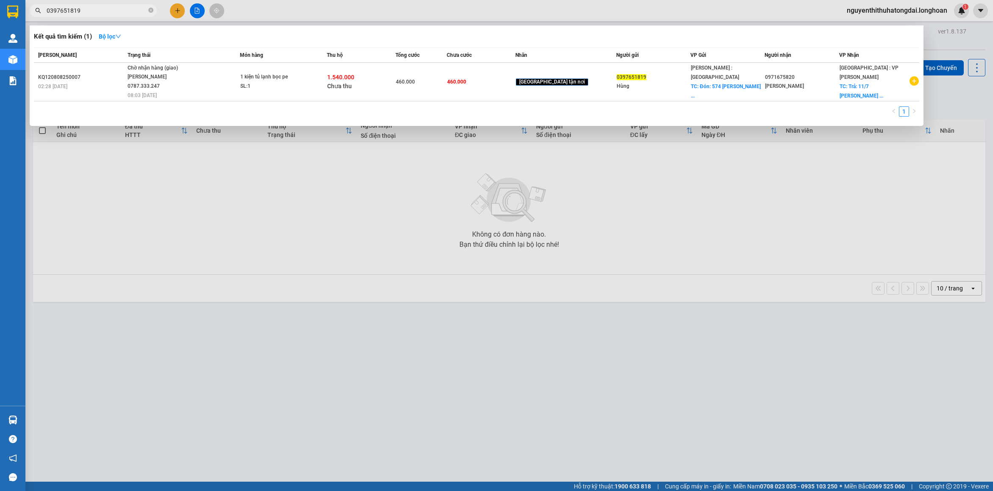 The height and width of the screenshot is (491, 993). What do you see at coordinates (521, 55) in the screenshot?
I see `span: Nhãn` at bounding box center [521, 55].